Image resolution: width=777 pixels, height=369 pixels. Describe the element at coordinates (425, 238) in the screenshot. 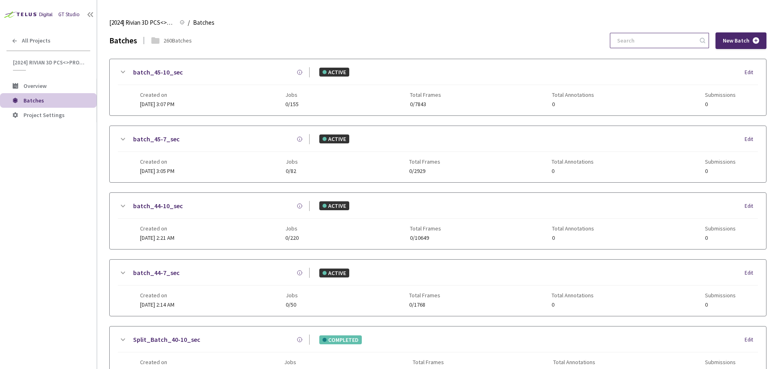

I see `span: 0/10649` at that location.